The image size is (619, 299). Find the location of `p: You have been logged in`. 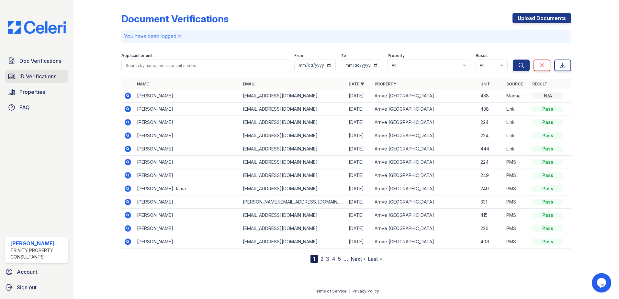

p: You have been logged in is located at coordinates (346, 36).